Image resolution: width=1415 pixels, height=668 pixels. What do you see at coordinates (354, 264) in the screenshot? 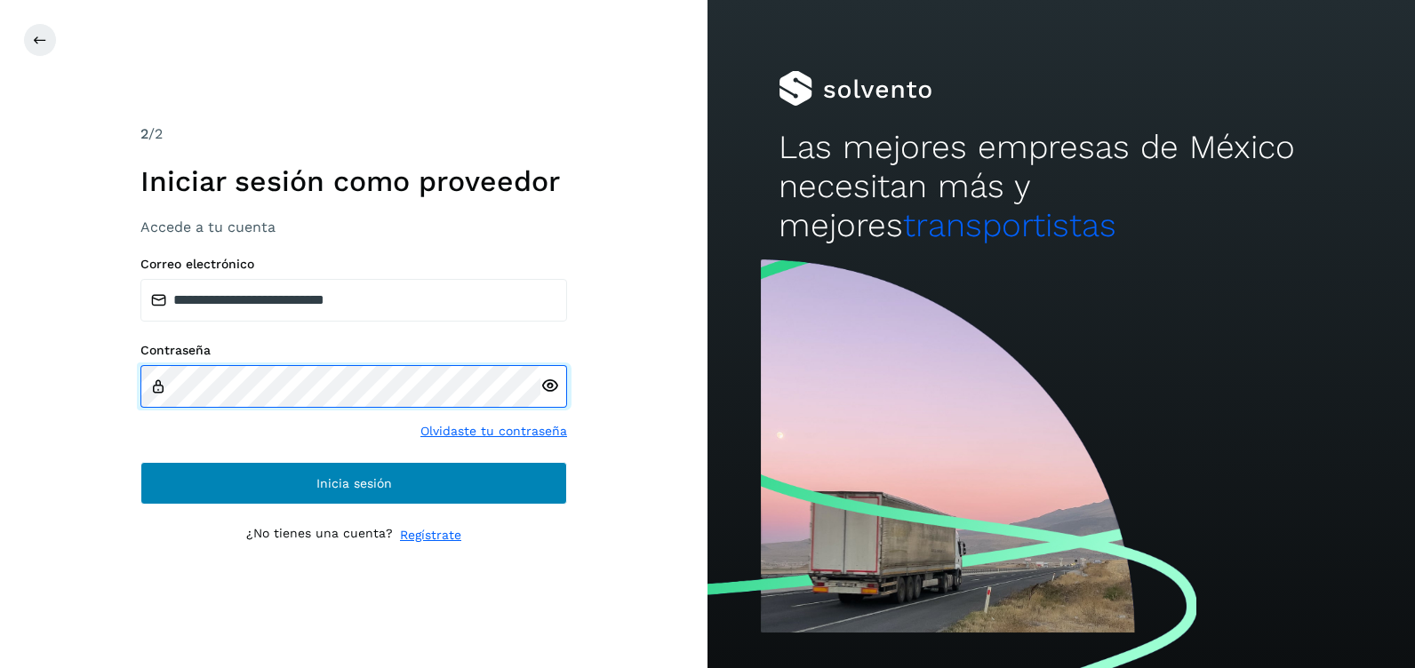
I see `label: Correo electrónico` at bounding box center [354, 264].